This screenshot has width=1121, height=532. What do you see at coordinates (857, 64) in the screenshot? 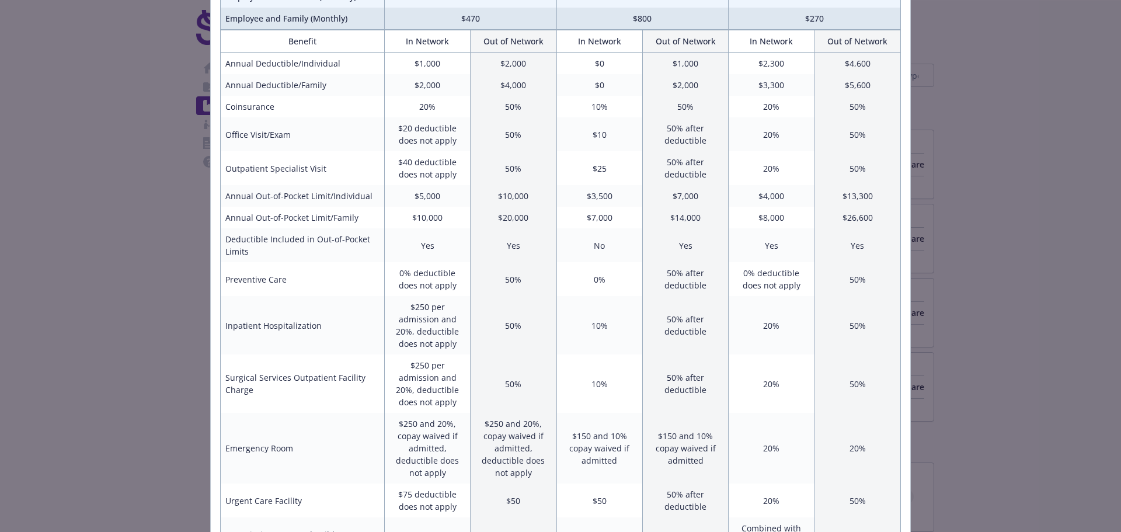
I see `td: $4,600` at bounding box center [857, 64].